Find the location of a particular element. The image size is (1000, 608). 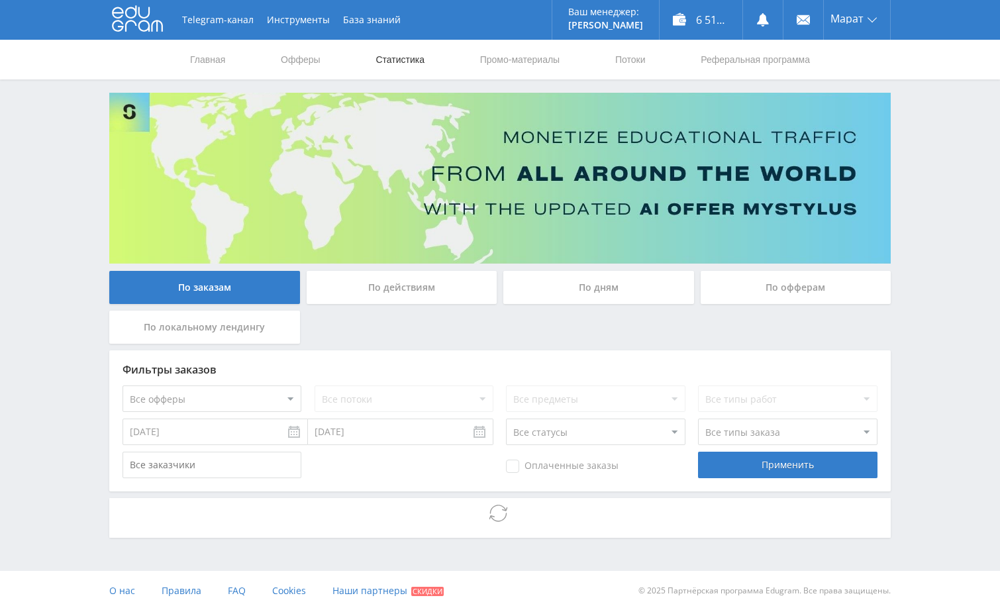

a: Главная is located at coordinates (207, 60).